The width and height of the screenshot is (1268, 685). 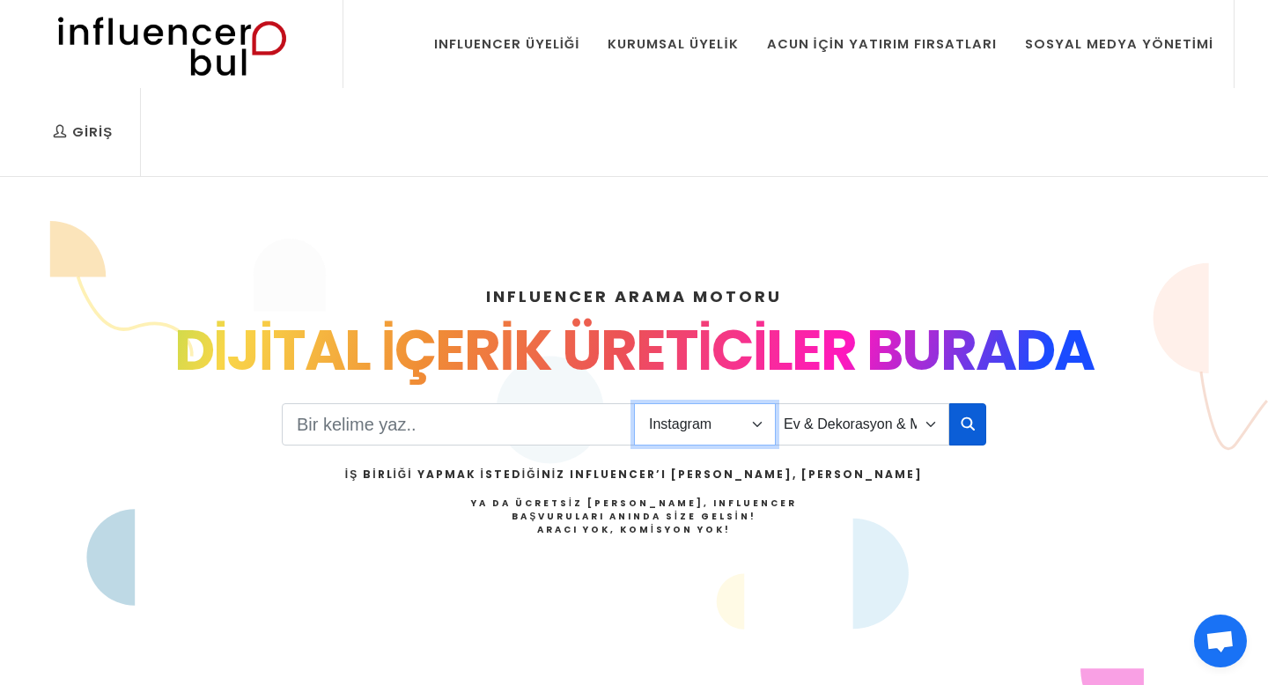 What do you see at coordinates (458, 424) in the screenshot?
I see `input: Search` at bounding box center [458, 424].